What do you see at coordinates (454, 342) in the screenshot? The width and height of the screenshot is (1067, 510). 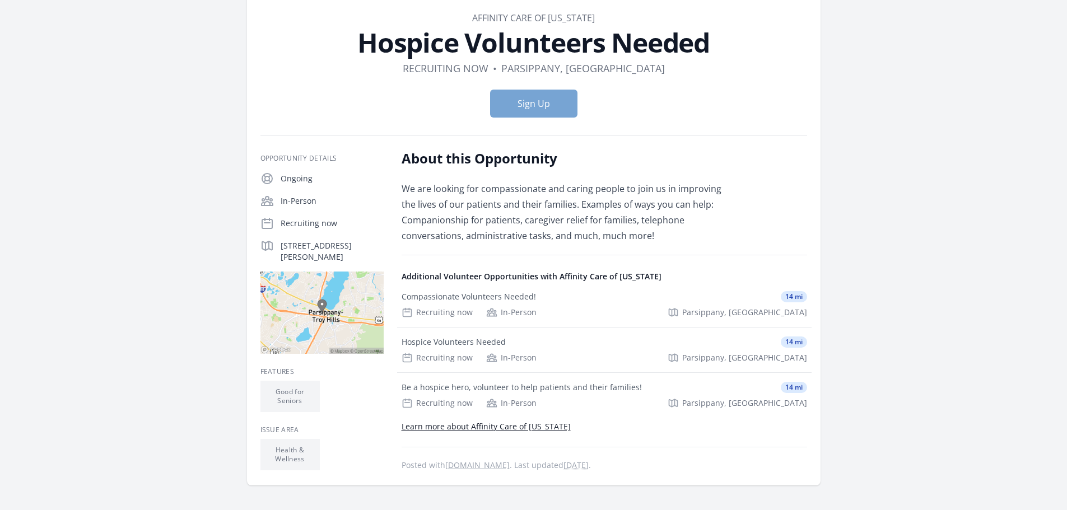 I see `div: Hospice Volunteers Needed` at bounding box center [454, 342].